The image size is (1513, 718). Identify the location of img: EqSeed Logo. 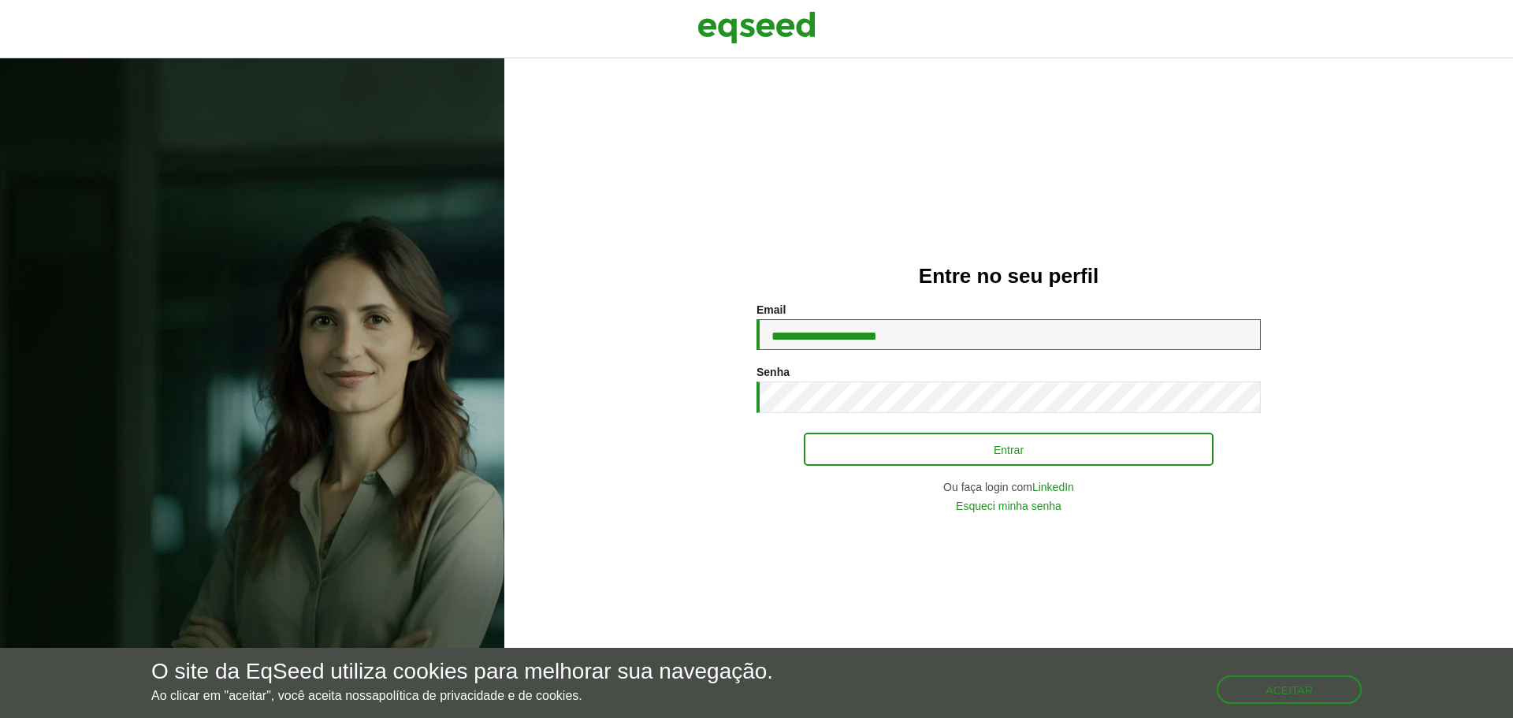
(757, 28).